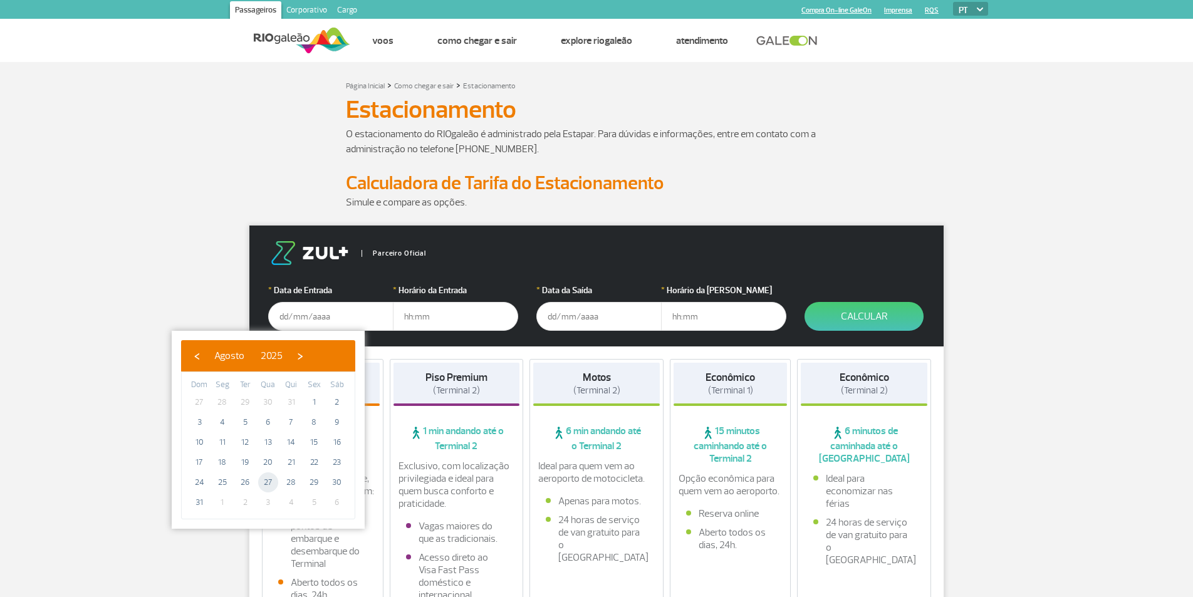 Image resolution: width=1193 pixels, height=597 pixels. I want to click on span: 15, so click(314, 442).